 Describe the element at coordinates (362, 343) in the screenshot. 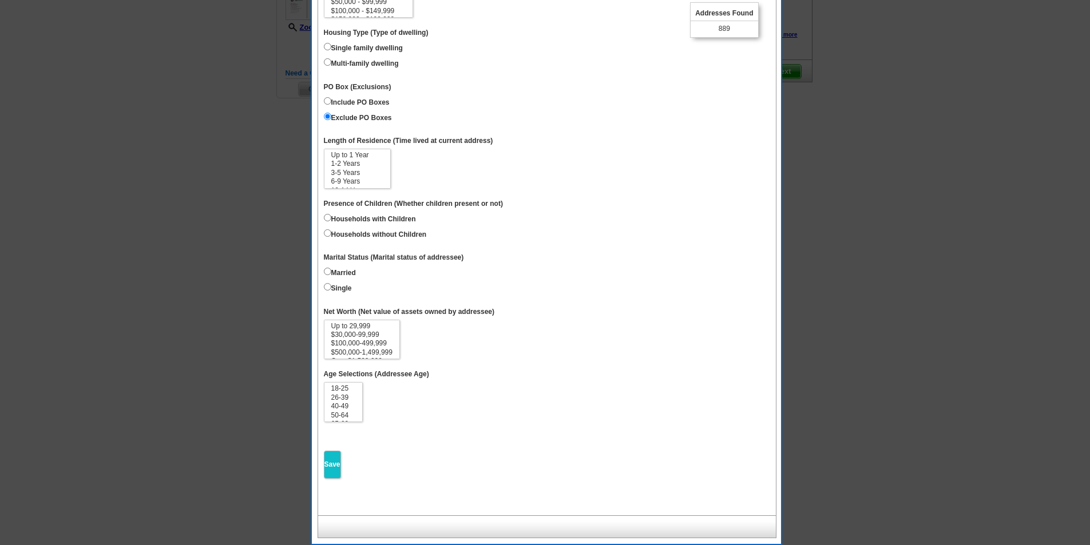

I see `option: $100,000-499,999` at that location.